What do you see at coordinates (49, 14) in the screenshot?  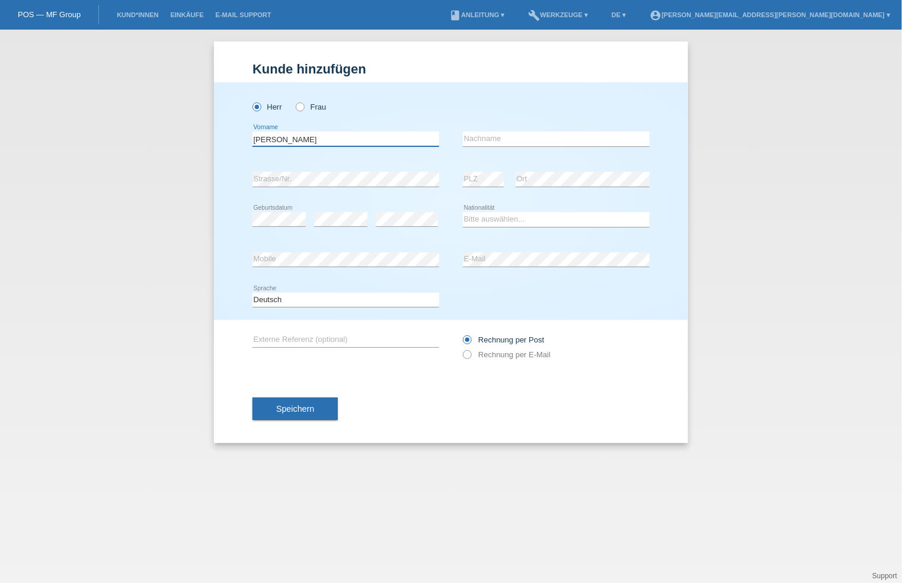 I see `a: POS — MF Group` at bounding box center [49, 14].